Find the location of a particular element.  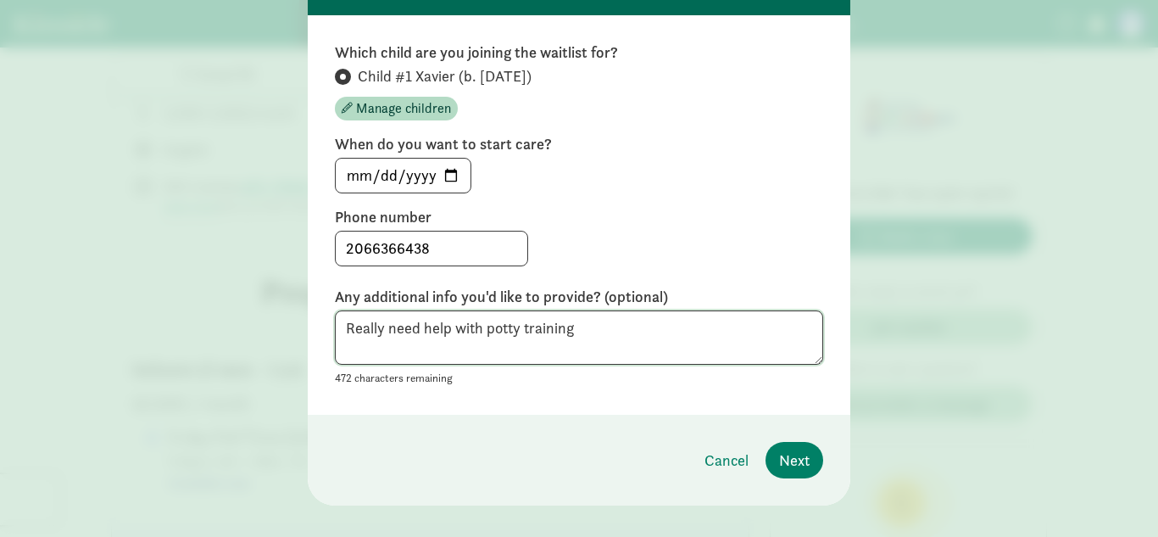

span: Next is located at coordinates (794, 460).